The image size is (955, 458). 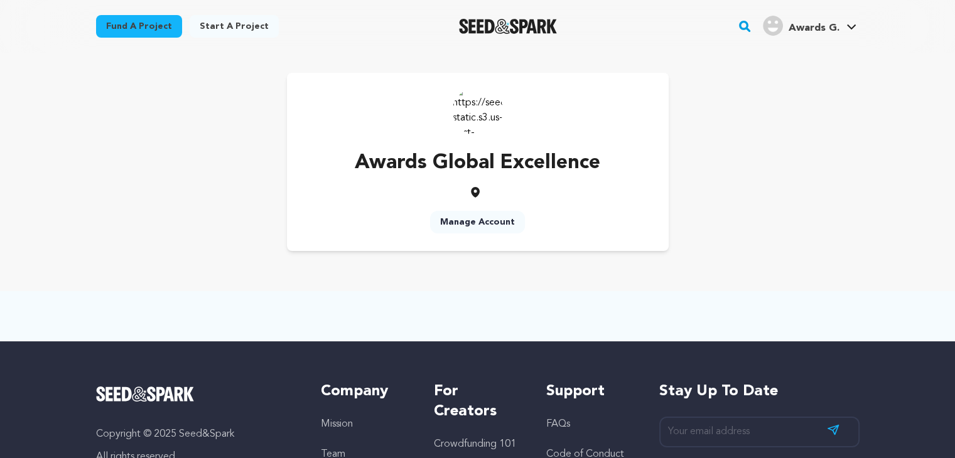 I want to click on div: Awards G.'s Profile, so click(x=800, y=26).